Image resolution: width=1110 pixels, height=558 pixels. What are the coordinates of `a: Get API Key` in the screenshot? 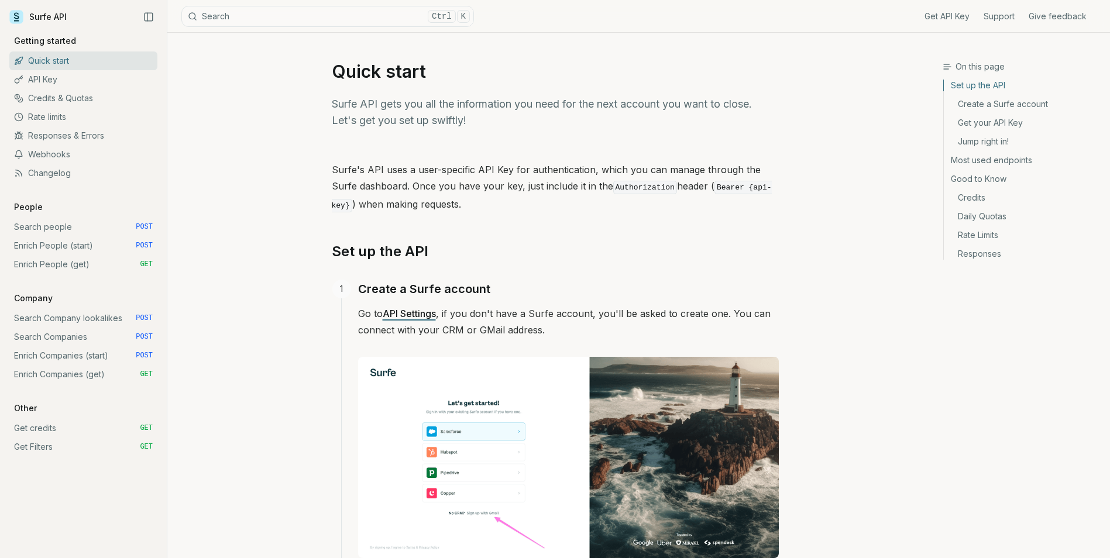 It's located at (947, 16).